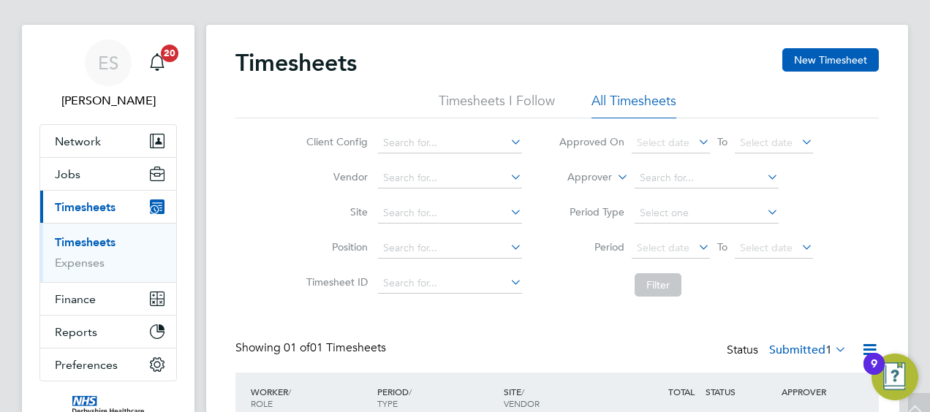 Image resolution: width=930 pixels, height=412 pixels. Describe the element at coordinates (335, 348) in the screenshot. I see `span: 01 Timesheets` at that location.